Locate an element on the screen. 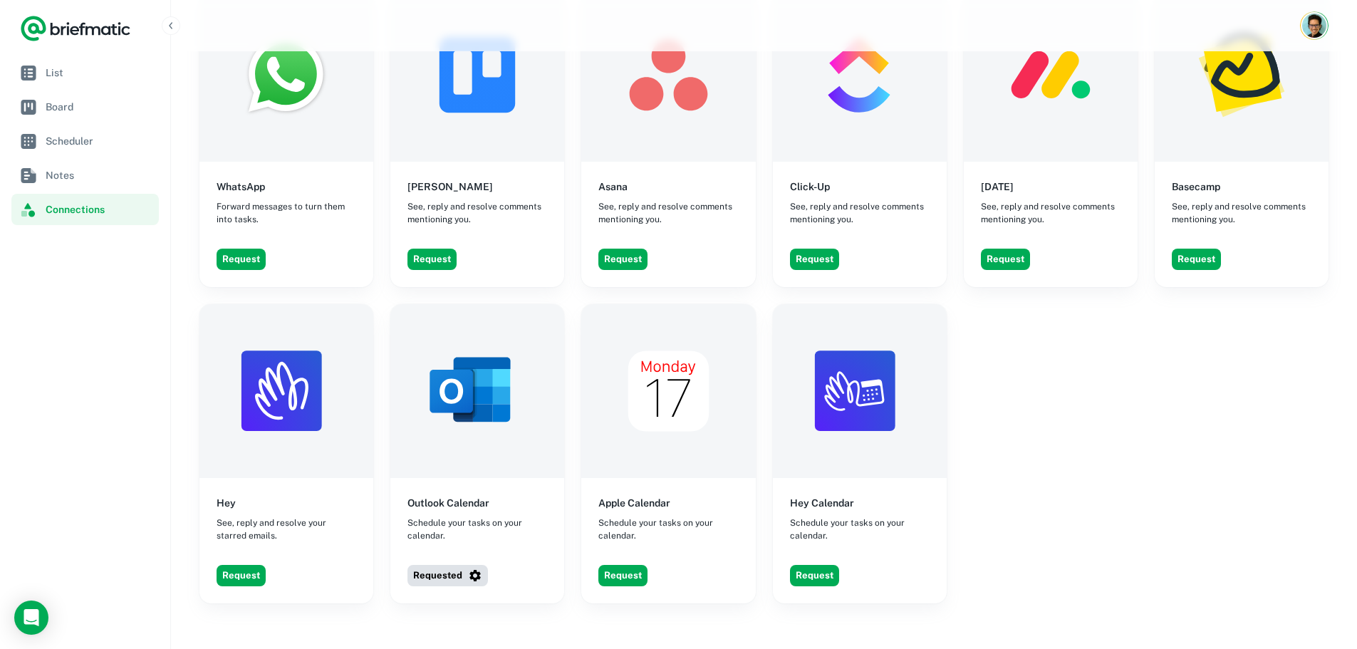 The height and width of the screenshot is (649, 1357). h6: Hey Calendar is located at coordinates (822, 503).